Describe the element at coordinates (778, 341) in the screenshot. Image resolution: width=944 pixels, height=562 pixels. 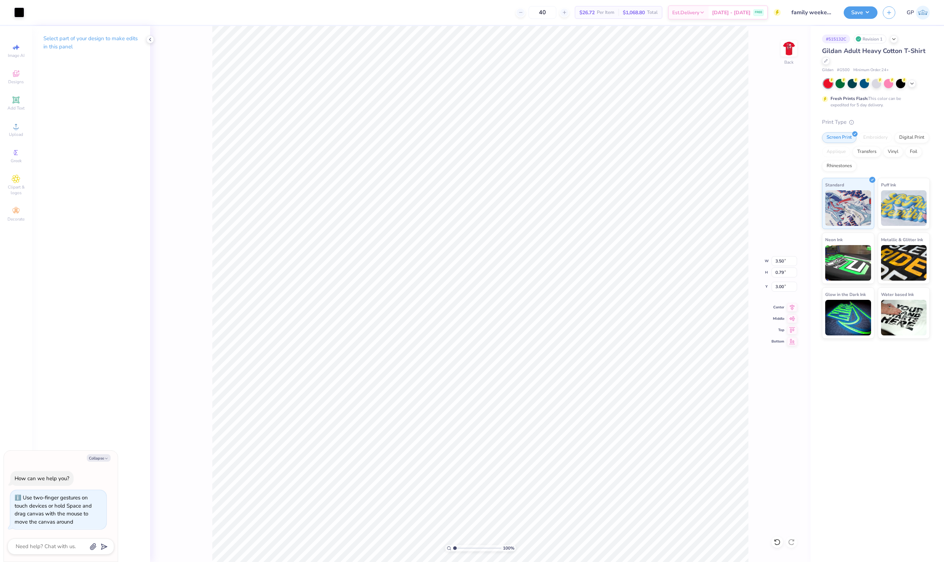
I see `span: Bottom` at that location.